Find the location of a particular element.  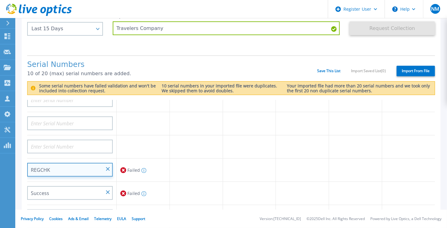

label: Some serial numbers have failed validation and won't be included into collection request. is located at coordinates (97, 88).